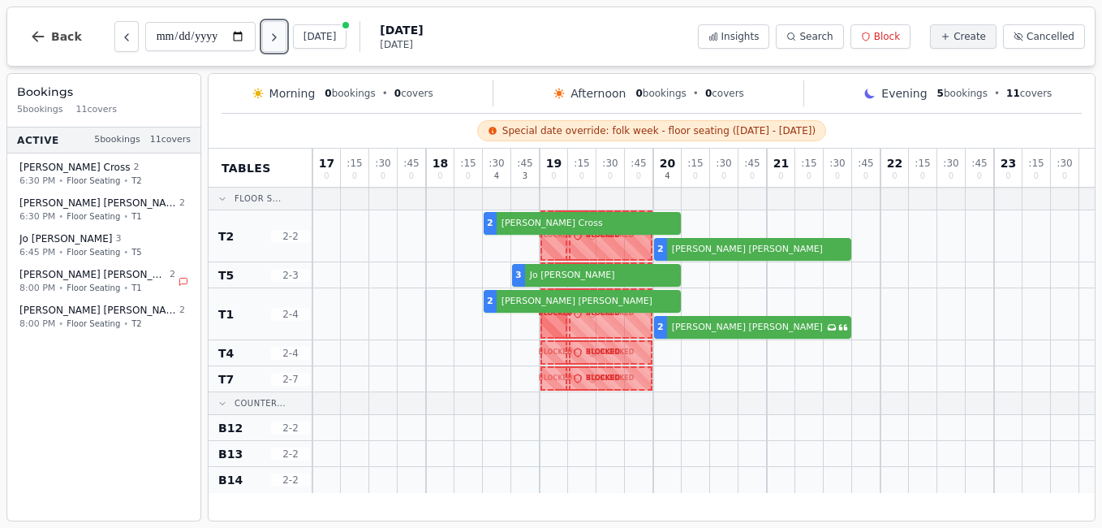 This screenshot has width=1102, height=528. What do you see at coordinates (554, 163) in the screenshot?
I see `span: 19` at bounding box center [554, 163].